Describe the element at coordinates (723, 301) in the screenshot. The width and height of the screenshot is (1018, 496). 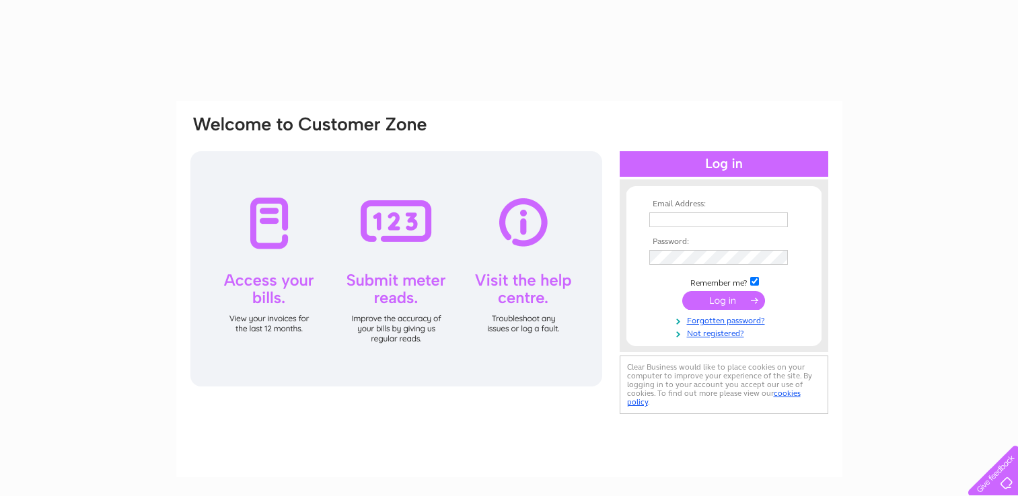
I see `input: Submit` at that location.